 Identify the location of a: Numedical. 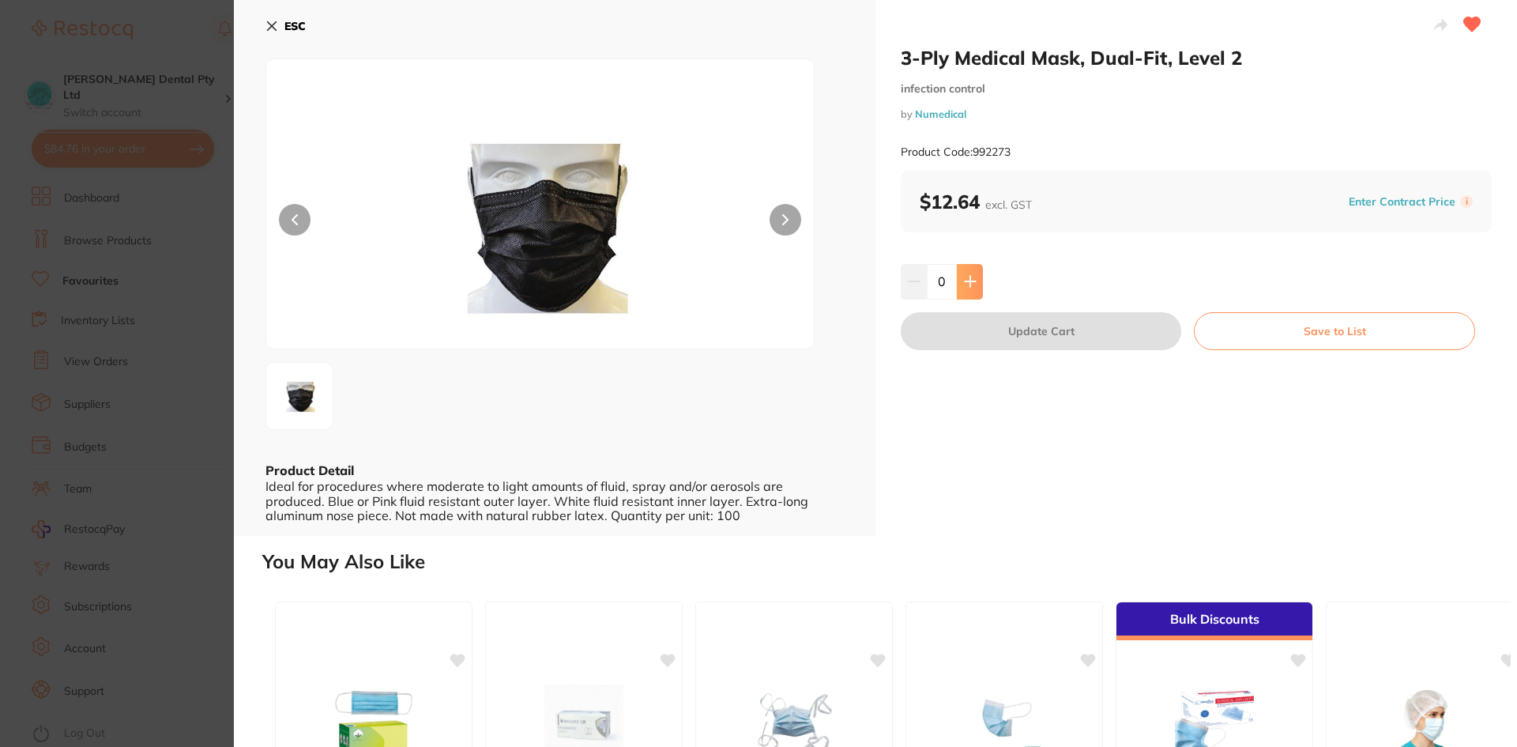
(940, 114).